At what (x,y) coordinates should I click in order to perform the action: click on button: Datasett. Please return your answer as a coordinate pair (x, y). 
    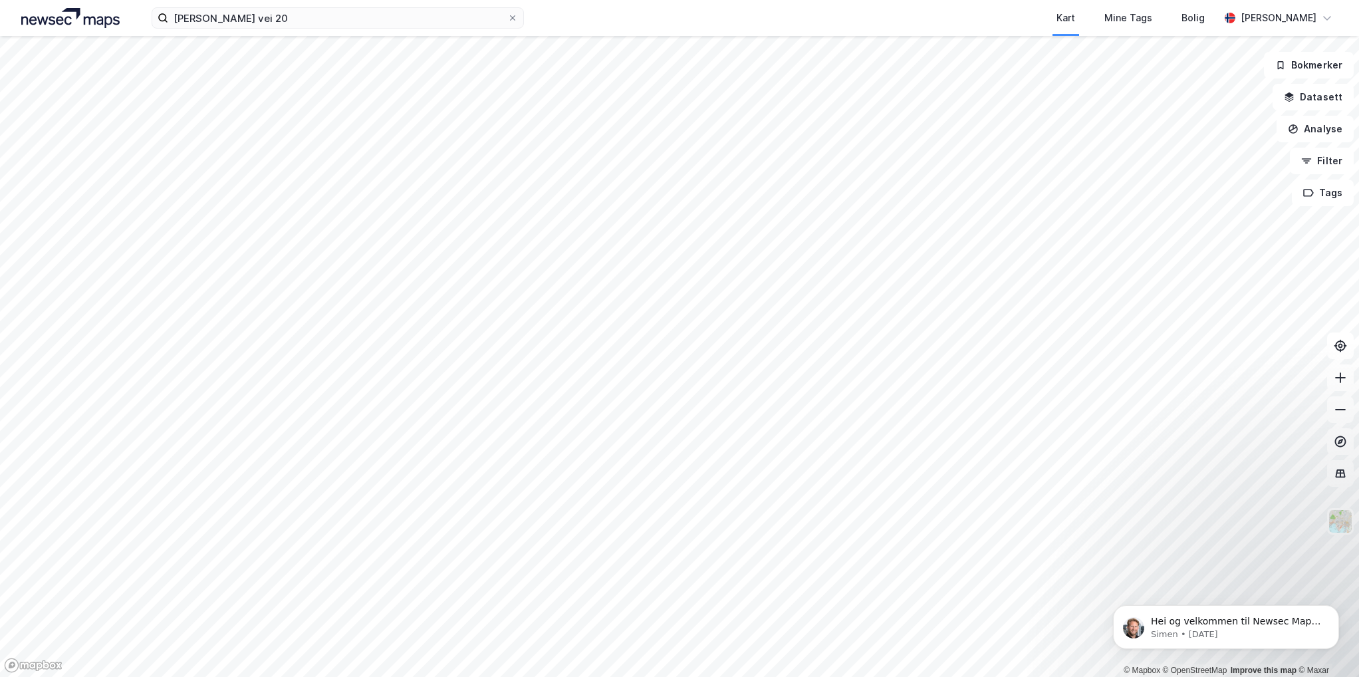
    Looking at the image, I should click on (1313, 97).